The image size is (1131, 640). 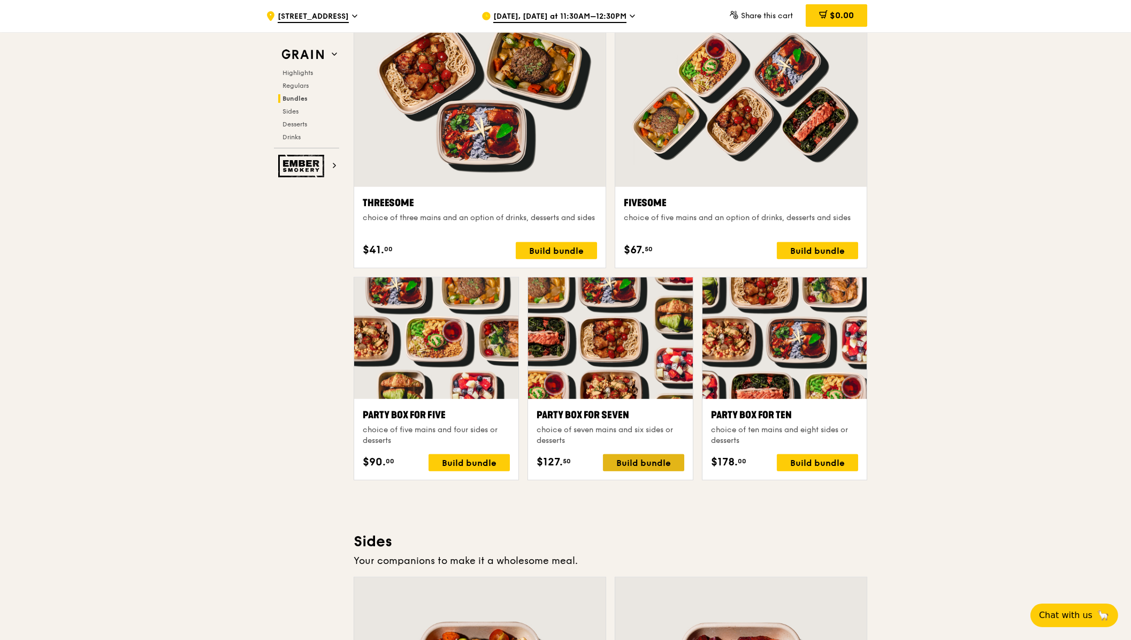 What do you see at coordinates (303, 55) in the screenshot?
I see `img: Grain web logo` at bounding box center [303, 55].